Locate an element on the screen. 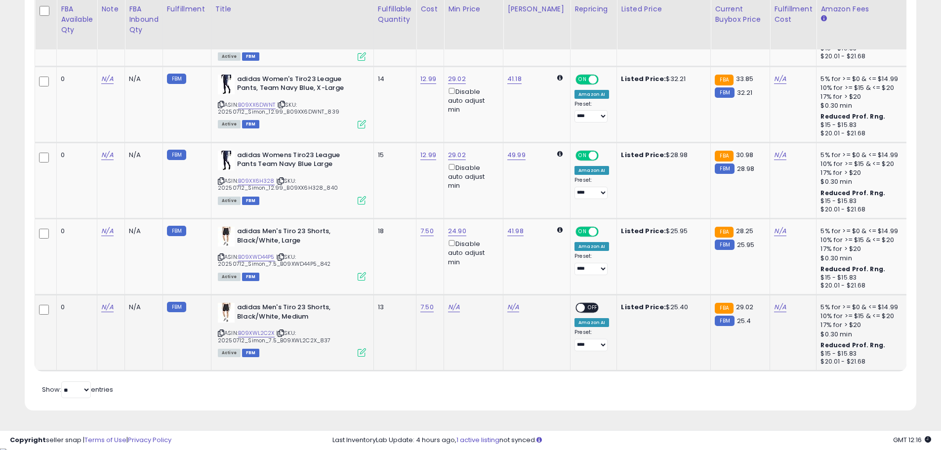  div: 15 is located at coordinates (393, 155).